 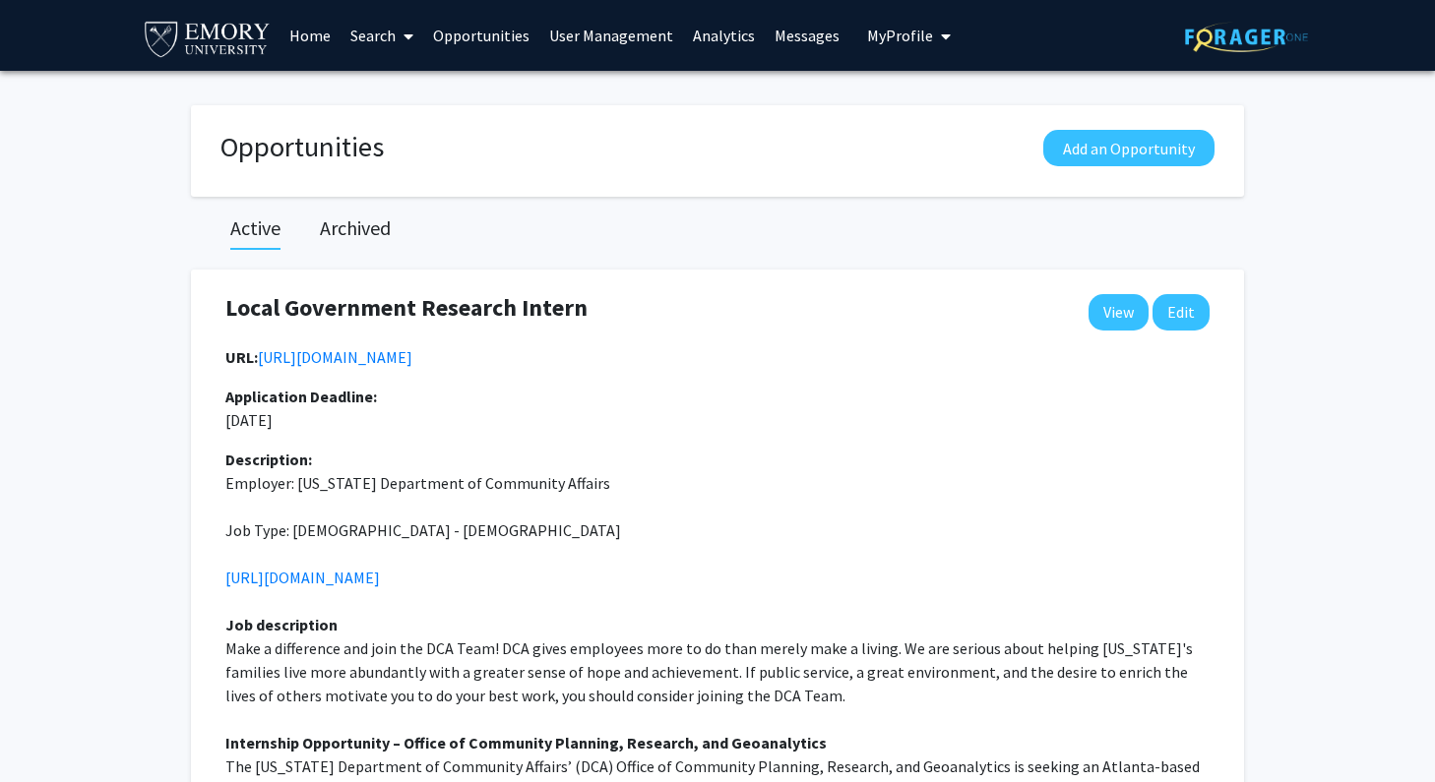 I want to click on a: Search, so click(x=382, y=35).